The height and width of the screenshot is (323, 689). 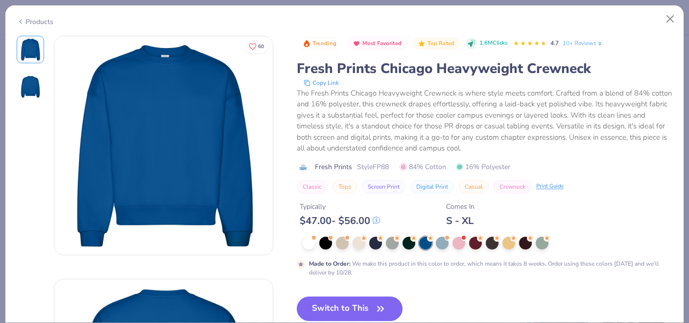 What do you see at coordinates (334, 167) in the screenshot?
I see `span: Fresh Prints` at bounding box center [334, 167].